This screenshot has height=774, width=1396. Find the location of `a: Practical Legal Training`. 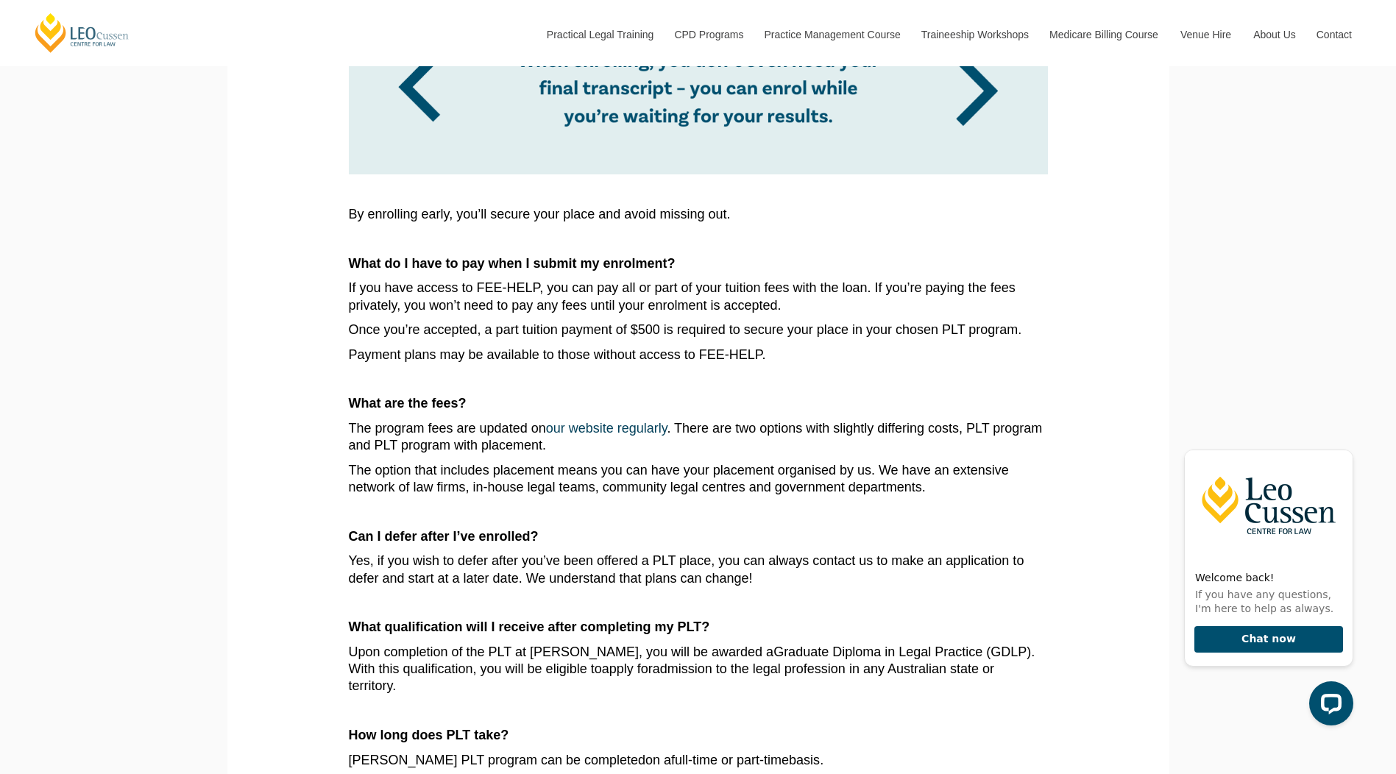

a: Practical Legal Training is located at coordinates (600, 35).